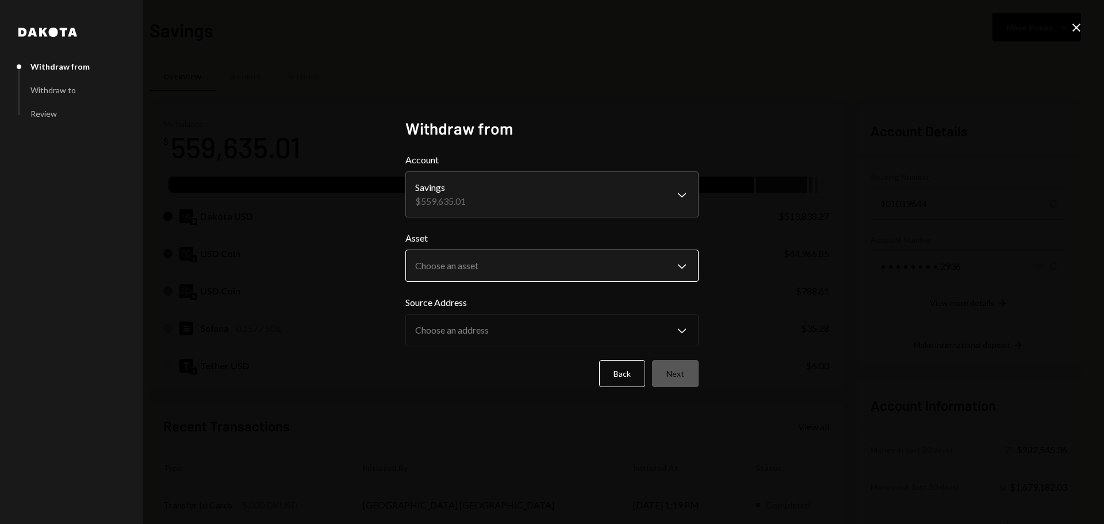 Image resolution: width=1104 pixels, height=524 pixels. What do you see at coordinates (552, 238) in the screenshot?
I see `label: Asset` at bounding box center [552, 238].